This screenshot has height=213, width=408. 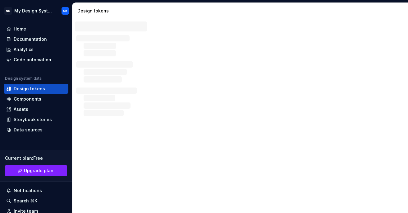 I want to click on div: Storybook stories, so click(x=33, y=119).